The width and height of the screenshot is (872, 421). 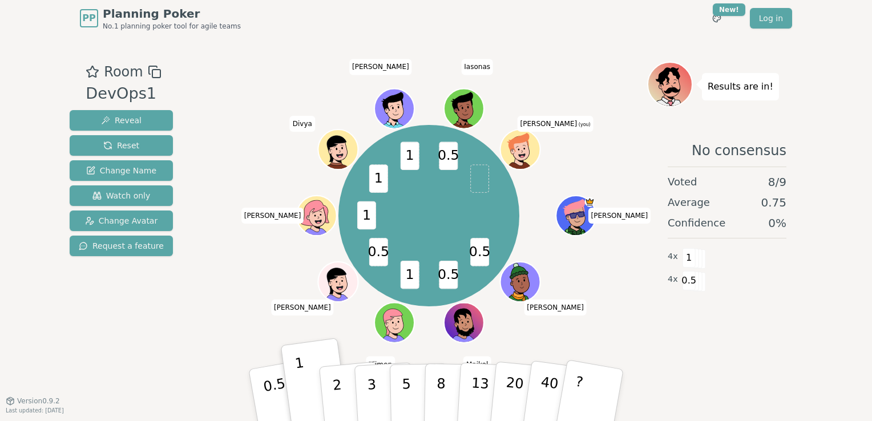 I want to click on button: Add as favourite, so click(x=92, y=72).